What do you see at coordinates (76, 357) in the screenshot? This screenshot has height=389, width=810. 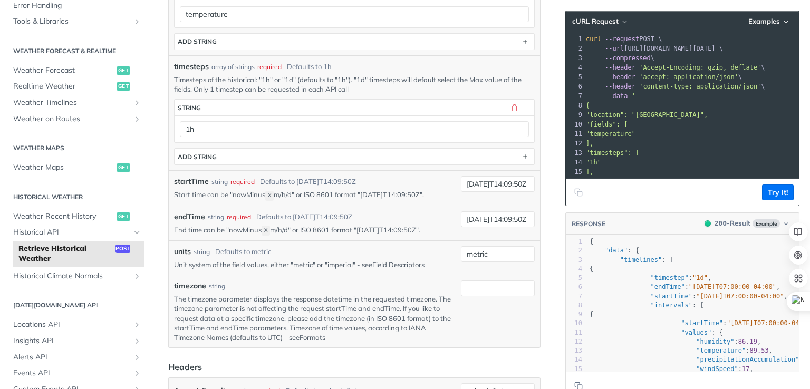 I see `a: Alerts APIShow subpages for Alerts API` at bounding box center [76, 357].